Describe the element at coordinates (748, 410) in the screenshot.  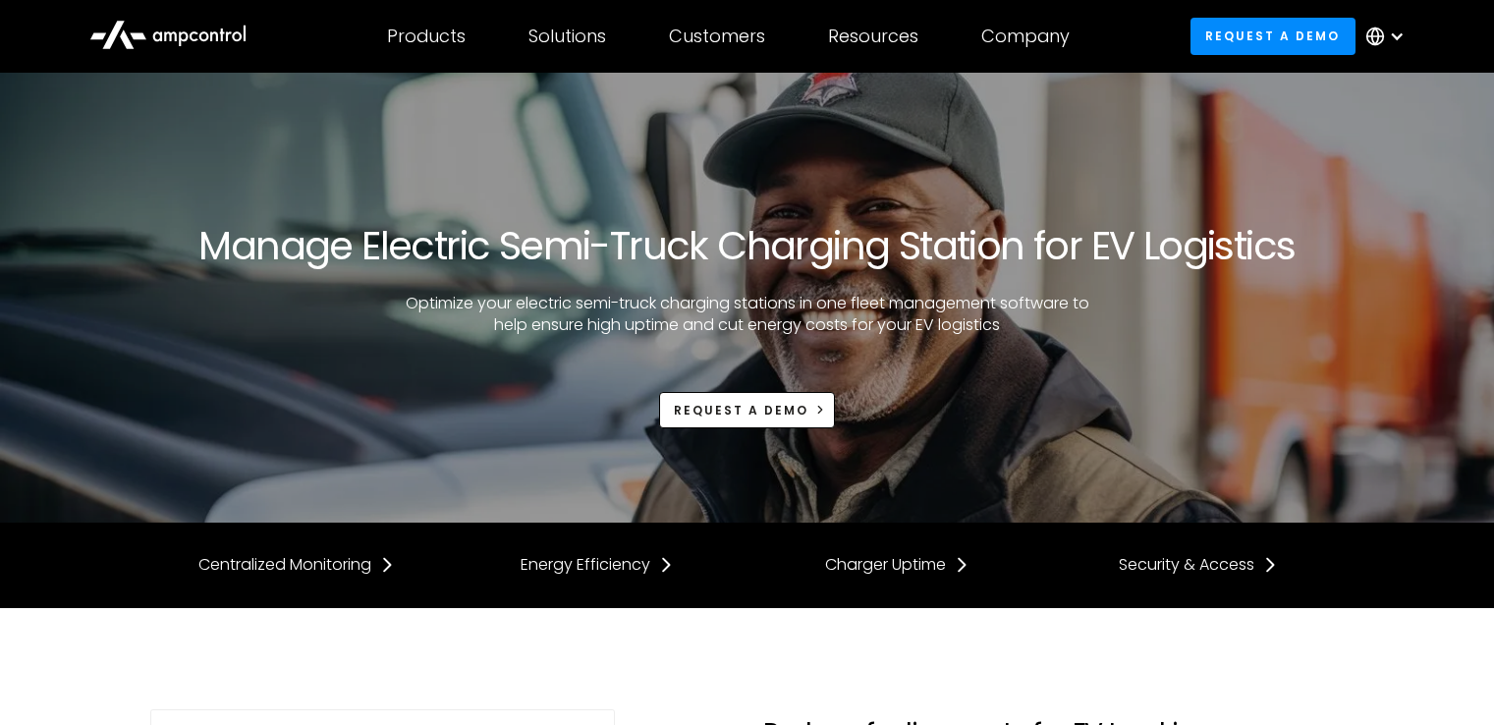
I see `a: REQUEST A DEMO` at that location.